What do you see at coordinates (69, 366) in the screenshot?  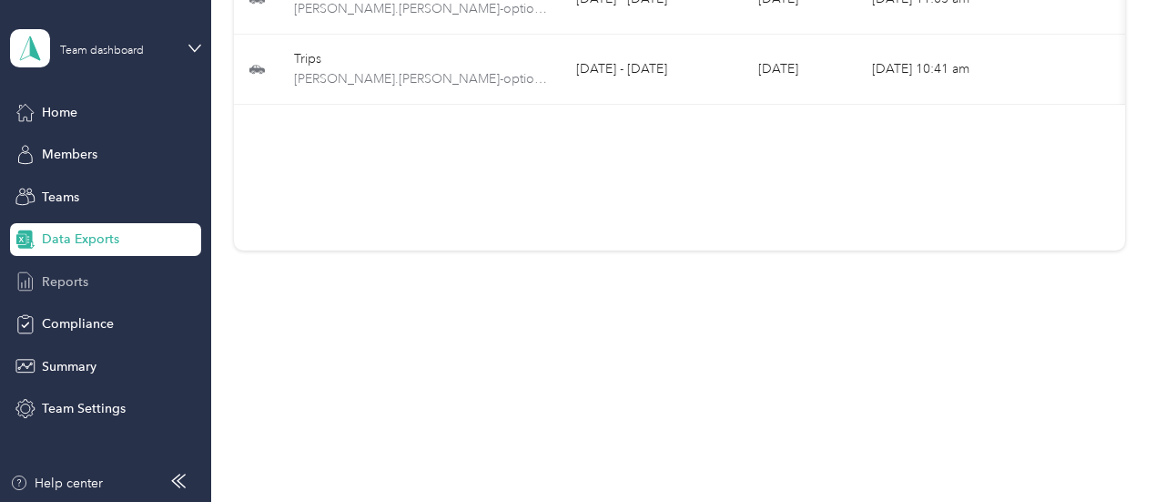 I see `span: Summary` at bounding box center [69, 366].